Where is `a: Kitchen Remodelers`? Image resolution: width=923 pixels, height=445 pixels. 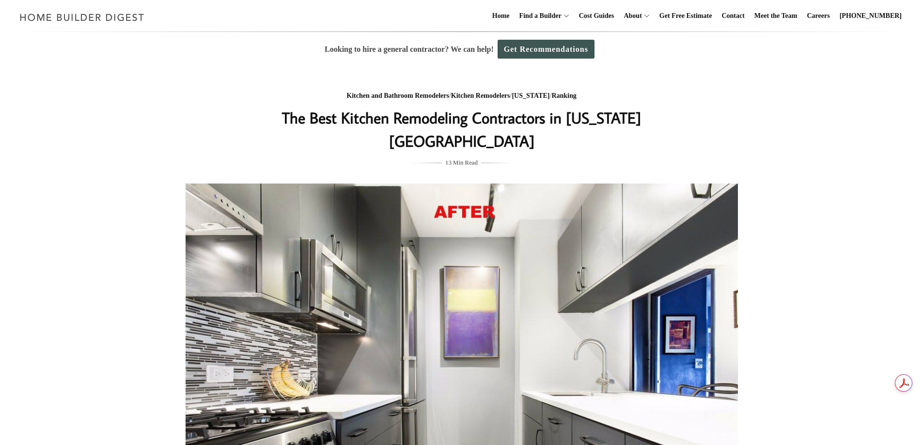 a: Kitchen Remodelers is located at coordinates (480, 95).